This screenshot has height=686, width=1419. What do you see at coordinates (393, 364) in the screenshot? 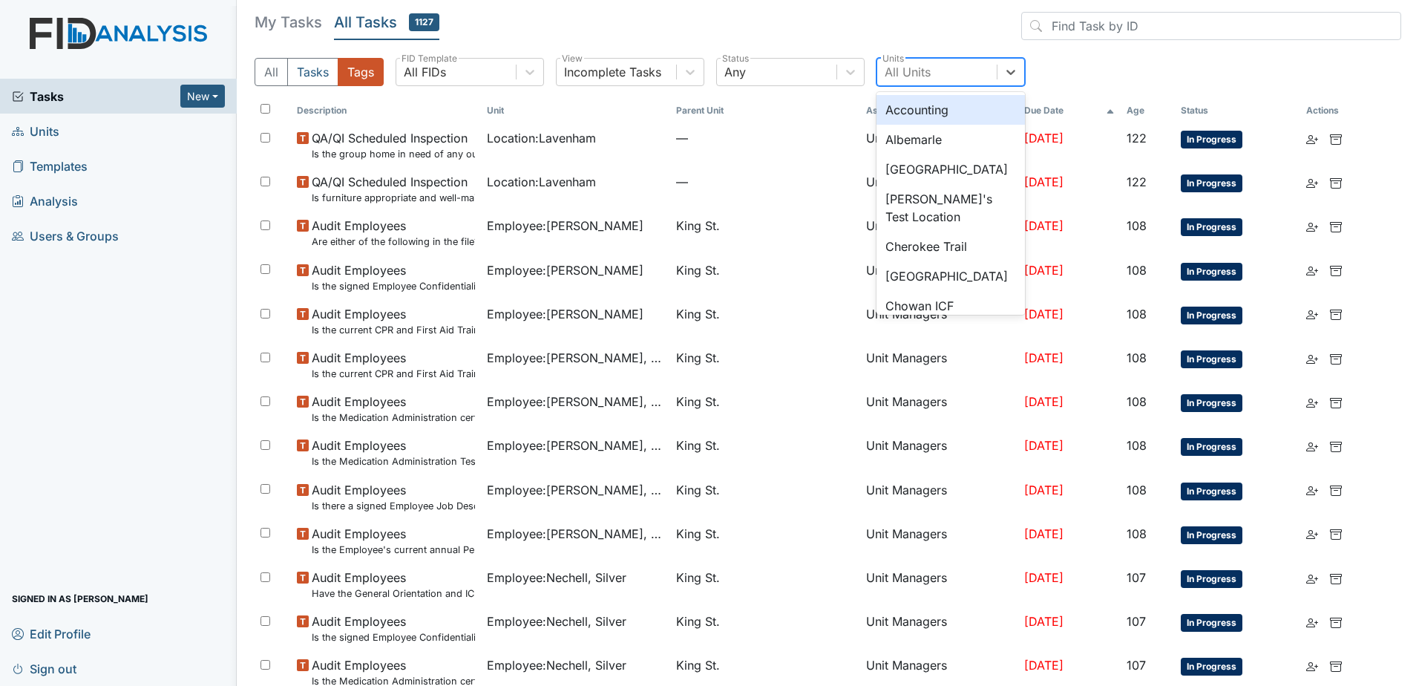
I see `span: Audit Employees Is the current CPR and First Aid Training Certificate found in the file(2 years)?` at bounding box center [393, 364].